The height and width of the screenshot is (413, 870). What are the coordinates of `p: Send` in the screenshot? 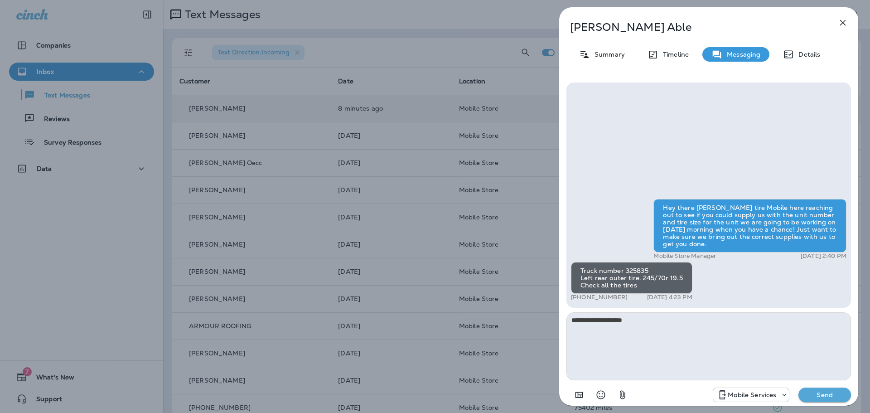 It's located at (824, 395).